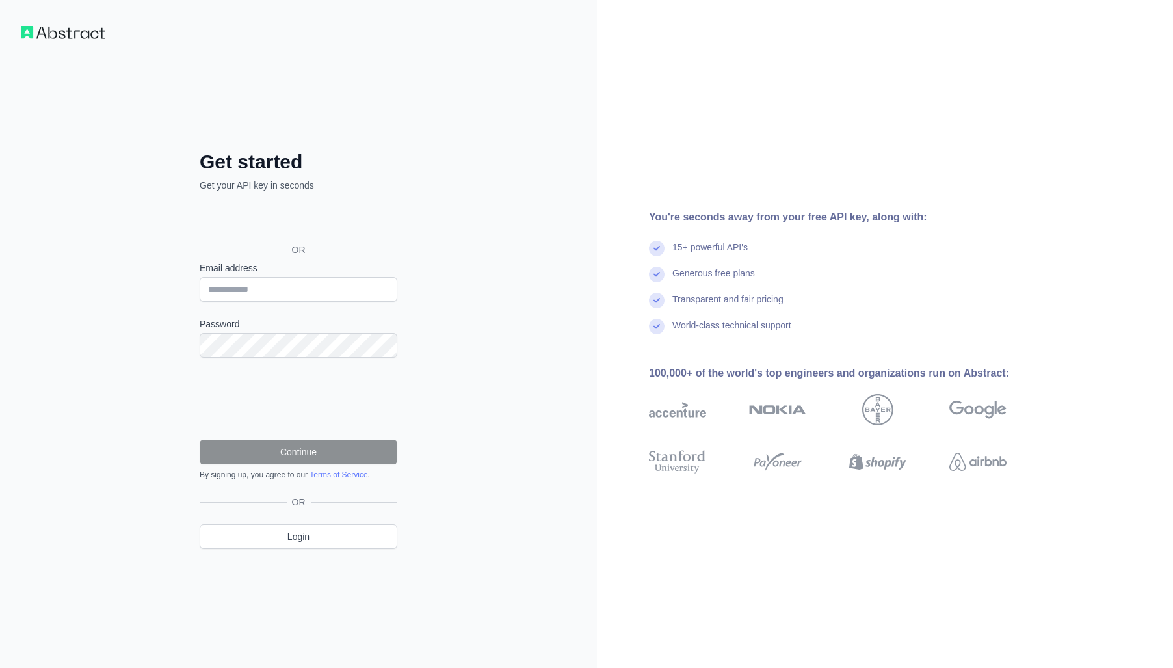 The width and height of the screenshot is (1173, 668). I want to click on div: Generous free plans, so click(713, 280).